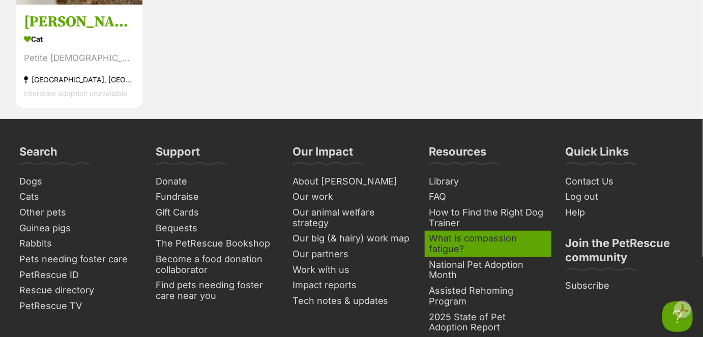 This screenshot has height=337, width=703. Describe the element at coordinates (351, 218) in the screenshot. I see `a: Our animal welfare strategy` at that location.